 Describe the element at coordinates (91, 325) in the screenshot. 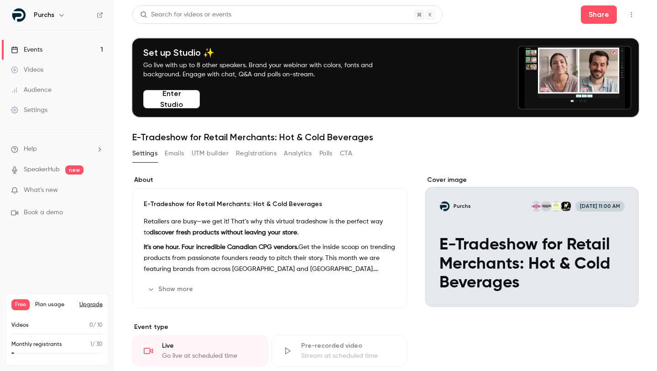

I see `span: 0` at that location.